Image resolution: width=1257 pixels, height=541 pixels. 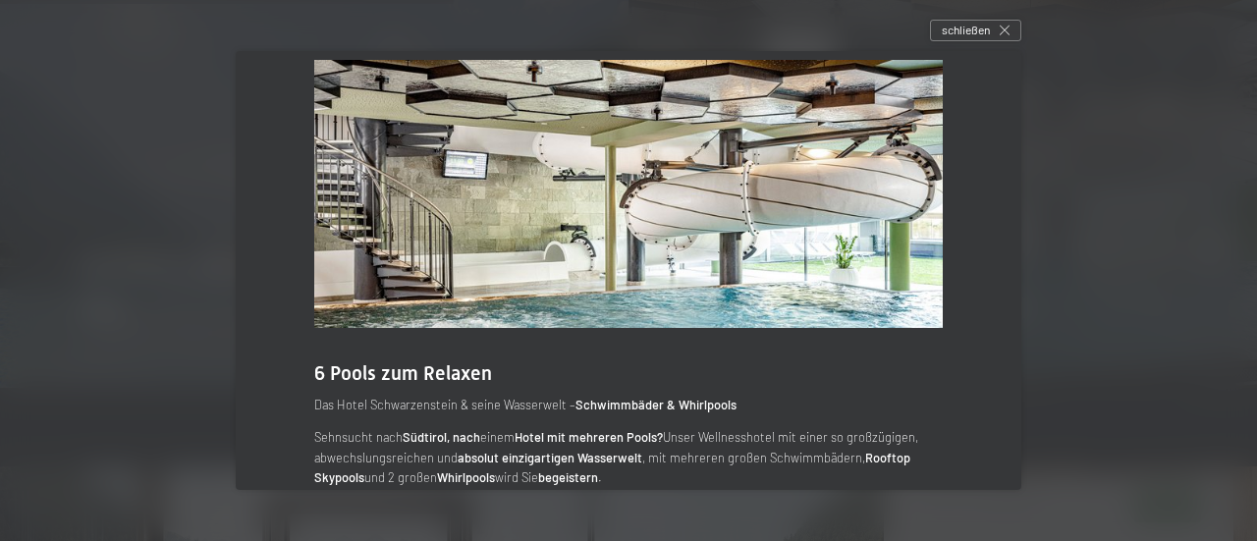 What do you see at coordinates (441, 437) in the screenshot?
I see `strong: Südtirol, nach` at bounding box center [441, 437].